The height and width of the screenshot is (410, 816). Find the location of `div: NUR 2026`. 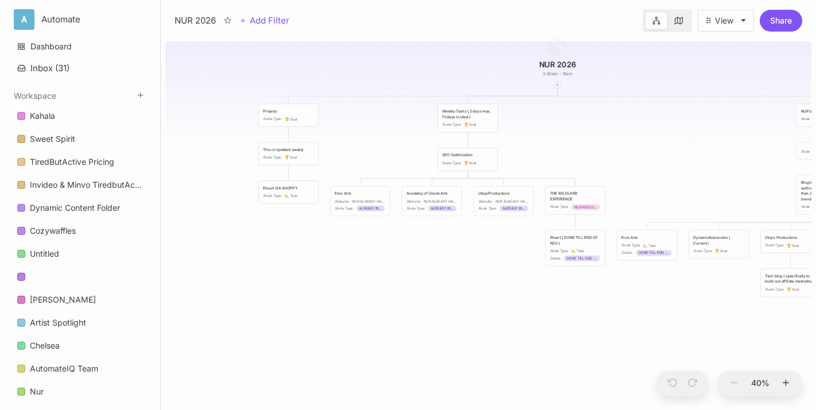

div: NUR 2026 is located at coordinates (195, 21).